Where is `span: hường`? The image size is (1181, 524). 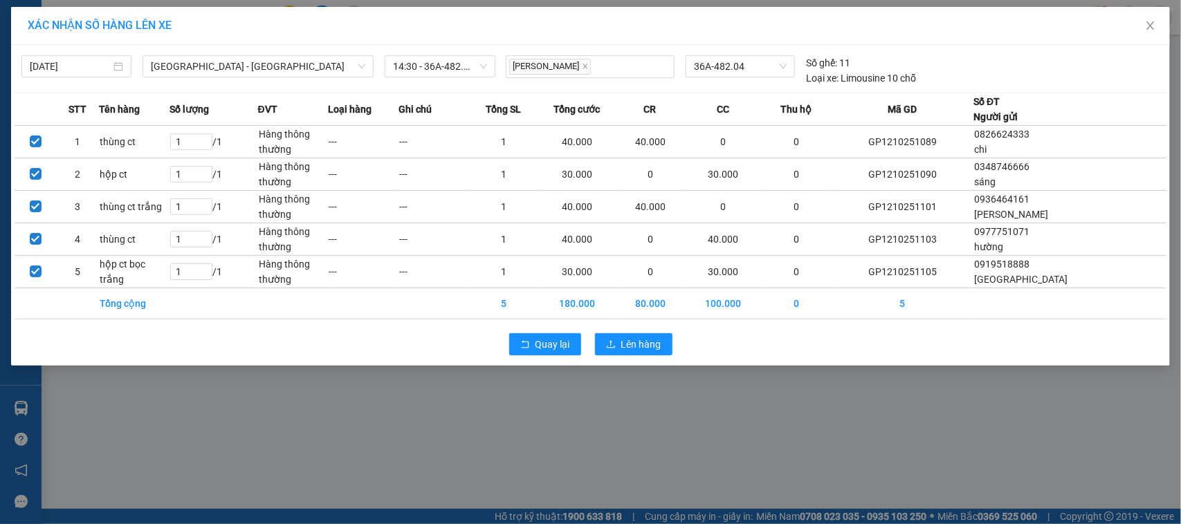 span: hường is located at coordinates (989, 247).